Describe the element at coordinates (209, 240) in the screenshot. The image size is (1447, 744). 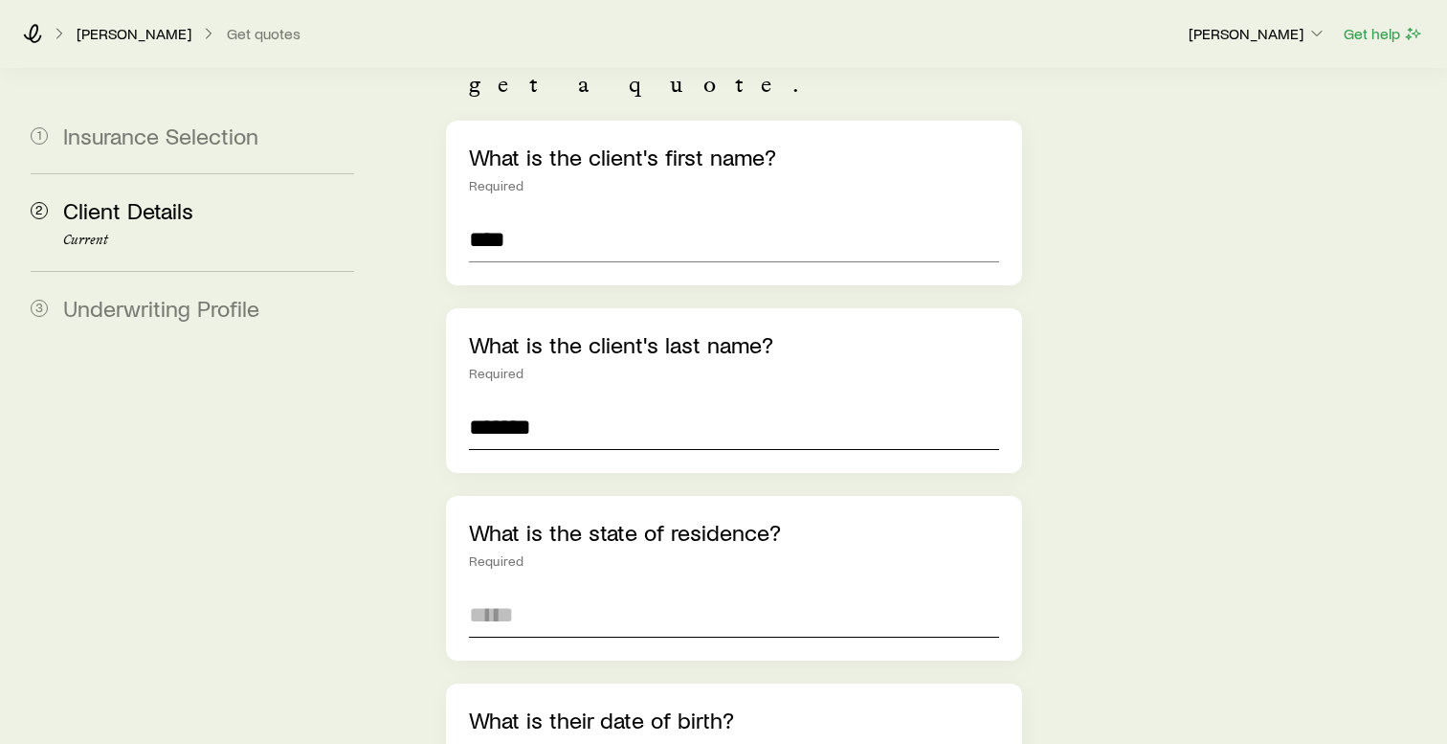
I see `p: Current` at that location.